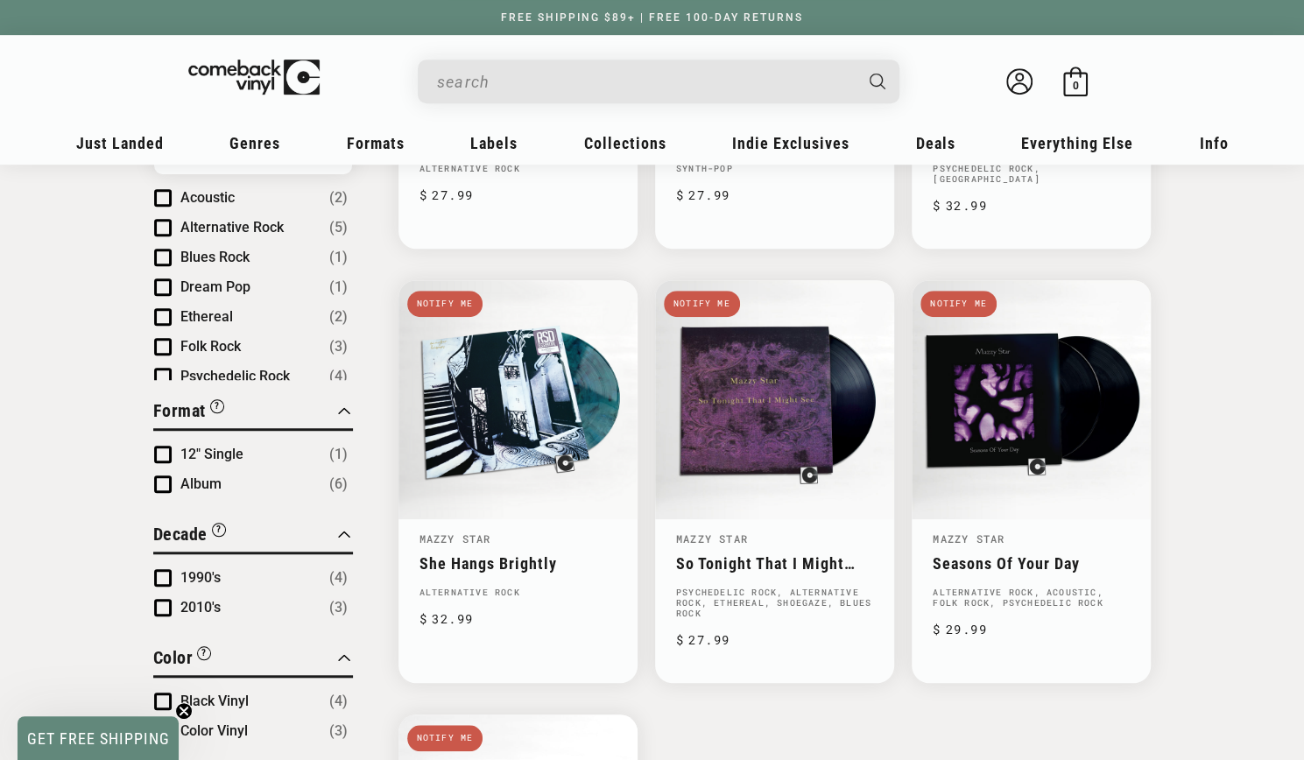 Image resolution: width=1304 pixels, height=760 pixels. Describe the element at coordinates (120, 143) in the screenshot. I see `span: Just Landed` at that location.